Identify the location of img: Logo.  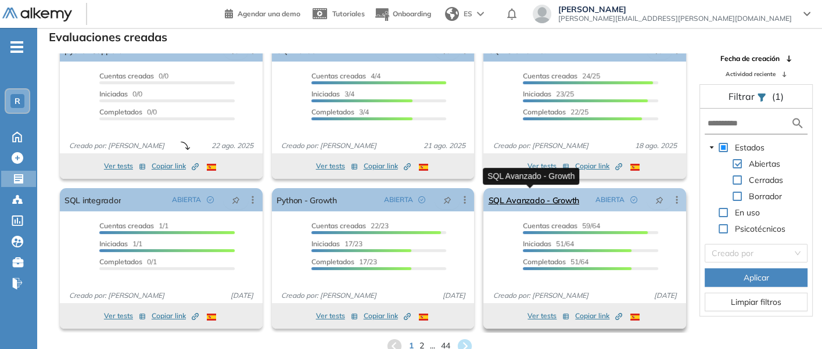
(37, 15).